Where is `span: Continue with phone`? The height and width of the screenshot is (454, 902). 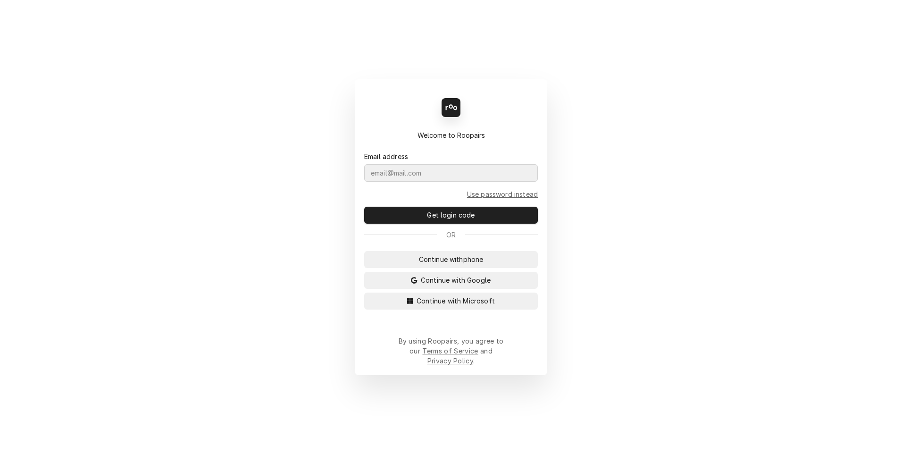 span: Continue with phone is located at coordinates (451, 259).